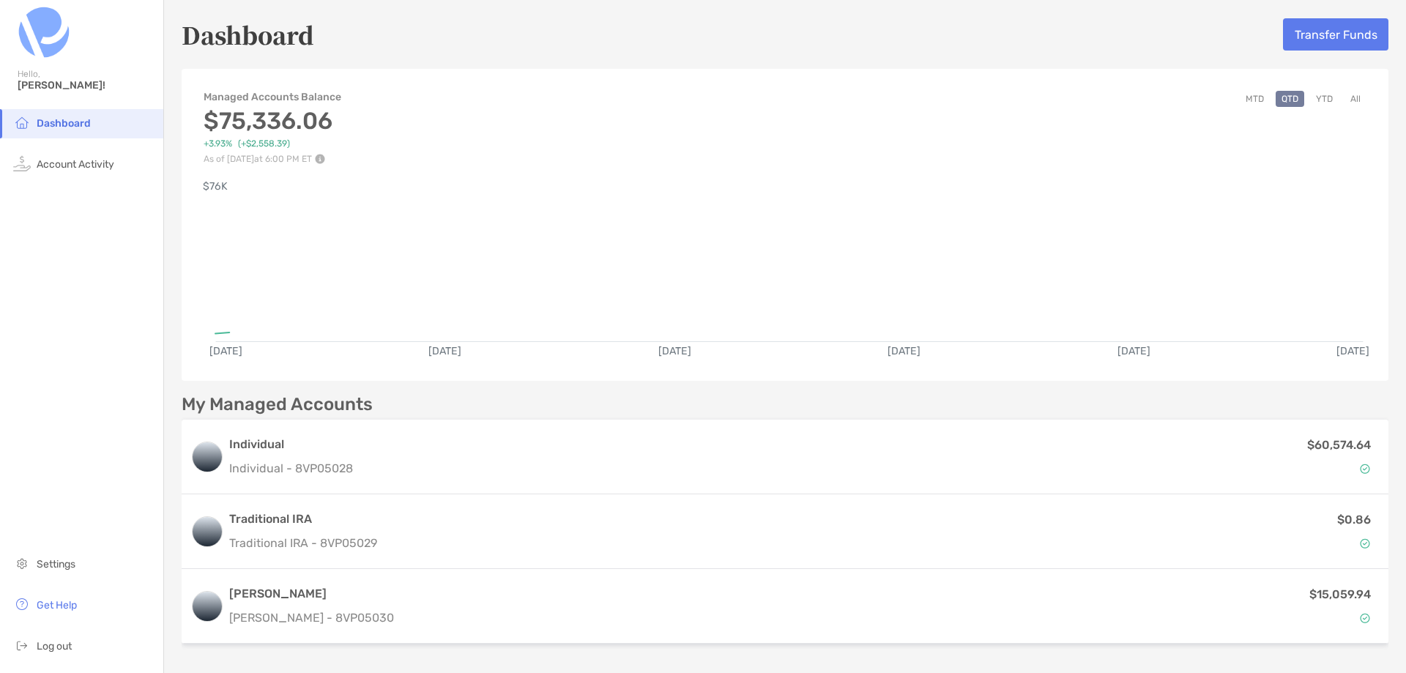 The width and height of the screenshot is (1406, 673). Describe the element at coordinates (44, 32) in the screenshot. I see `img: Zoe Logo` at that location.